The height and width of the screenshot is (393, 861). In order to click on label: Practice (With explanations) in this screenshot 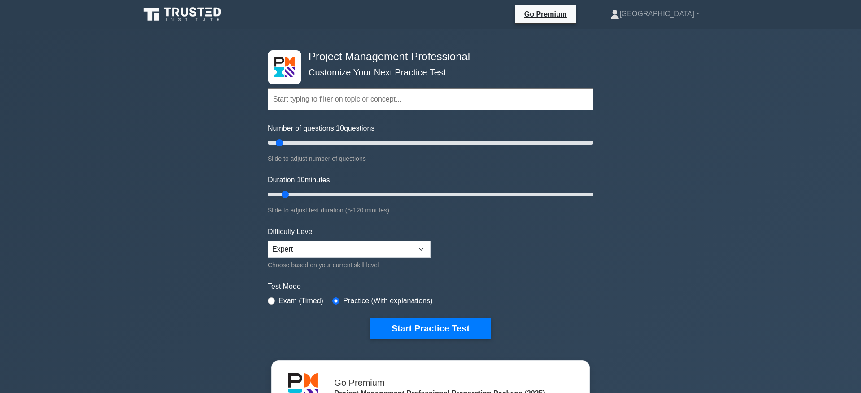, I will do `click(388, 301)`.